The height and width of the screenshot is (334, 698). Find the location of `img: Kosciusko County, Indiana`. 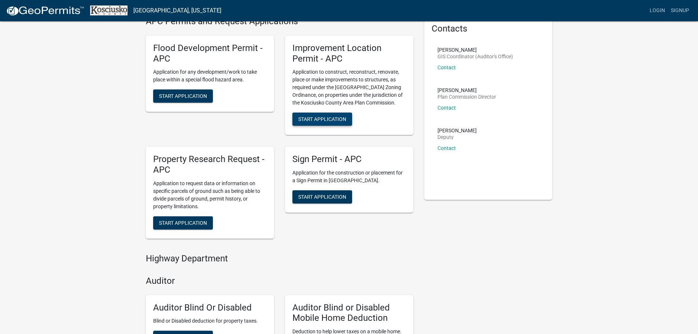

img: Kosciusko County, Indiana is located at coordinates (109, 10).